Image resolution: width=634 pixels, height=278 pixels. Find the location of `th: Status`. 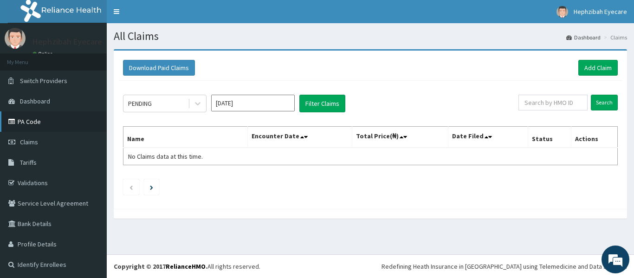

th: Status is located at coordinates (550, 137).